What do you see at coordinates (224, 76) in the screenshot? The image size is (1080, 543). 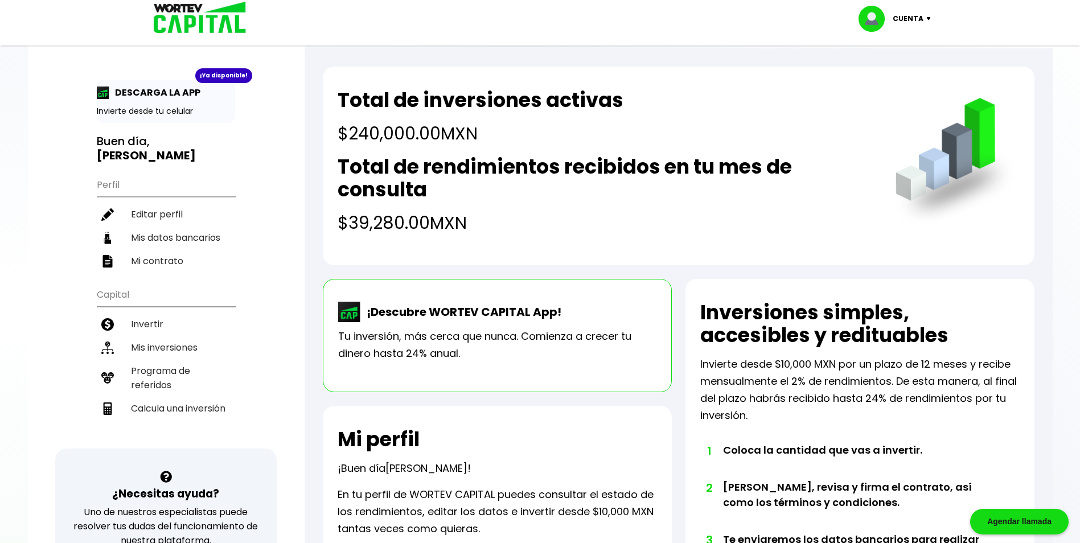 I see `div: ¡Ya disponible!` at bounding box center [224, 76].